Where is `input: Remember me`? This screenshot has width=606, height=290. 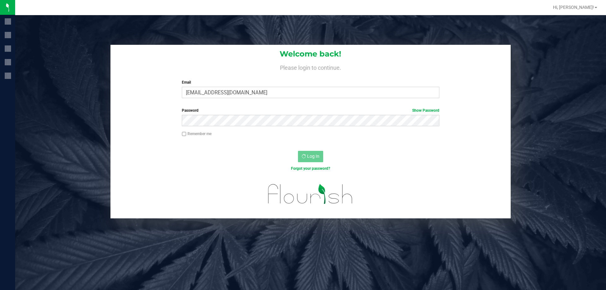
input: Remember me is located at coordinates (184, 134).